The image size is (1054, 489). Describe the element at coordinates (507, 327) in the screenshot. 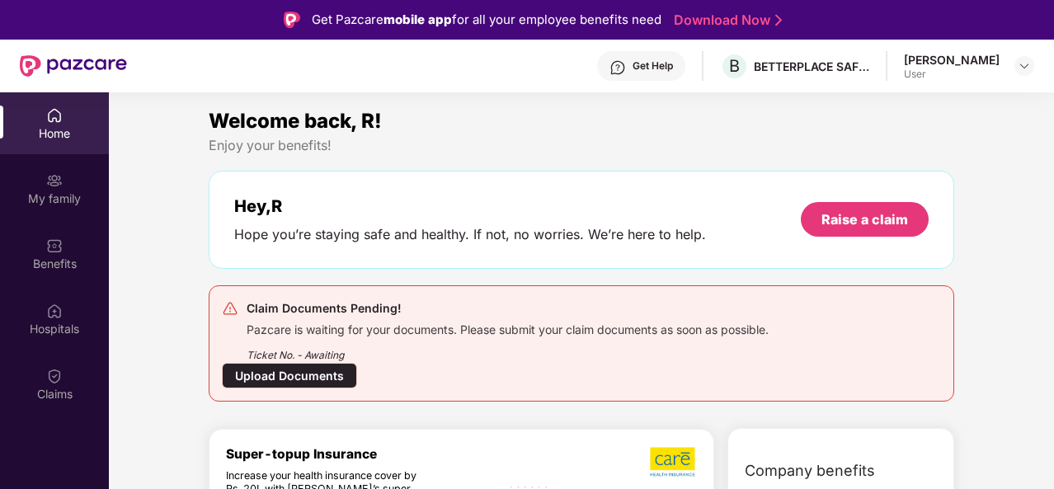

I see `div: Pazcare is waiting for your documents. Please submit your claim documents as soon as possible.` at that location.